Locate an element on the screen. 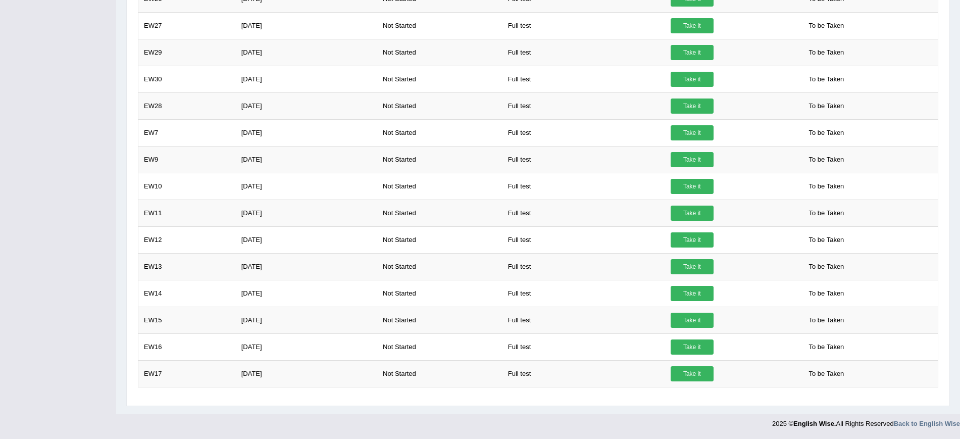 Image resolution: width=960 pixels, height=439 pixels. td: EW14 is located at coordinates (187, 293).